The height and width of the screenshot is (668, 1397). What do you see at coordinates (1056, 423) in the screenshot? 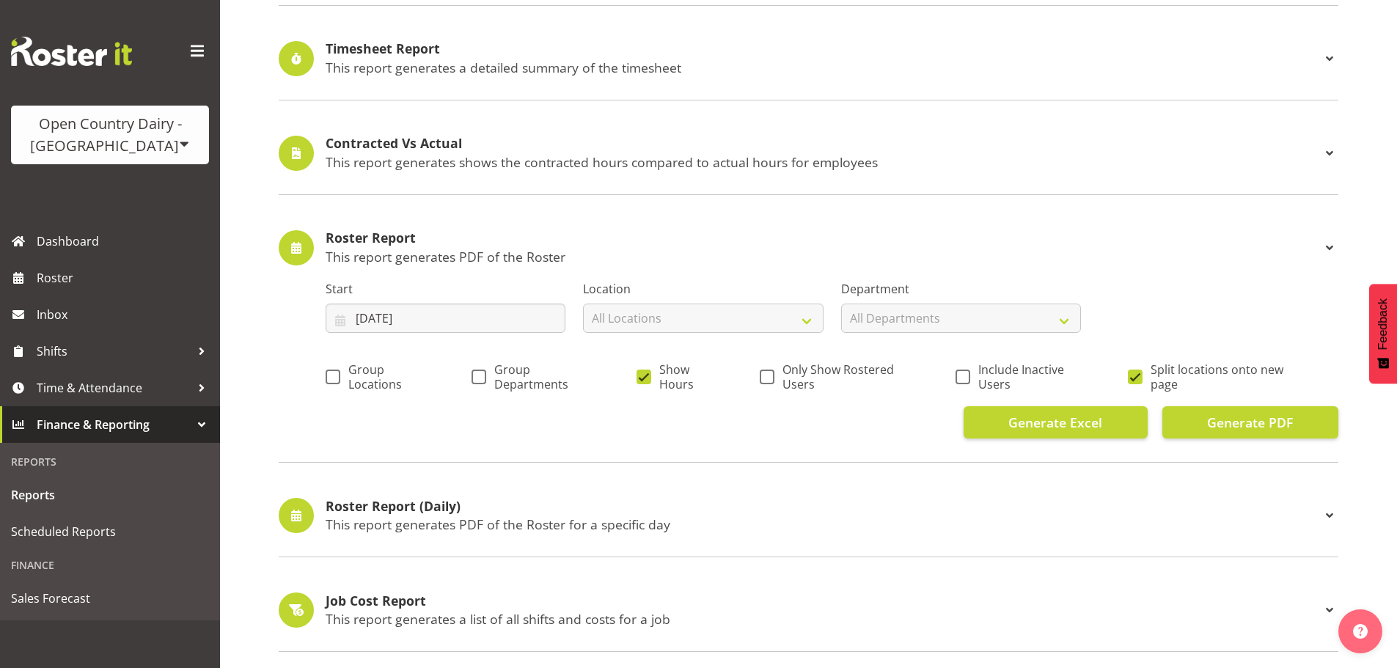
I see `span: Generate Excel` at bounding box center [1056, 423].